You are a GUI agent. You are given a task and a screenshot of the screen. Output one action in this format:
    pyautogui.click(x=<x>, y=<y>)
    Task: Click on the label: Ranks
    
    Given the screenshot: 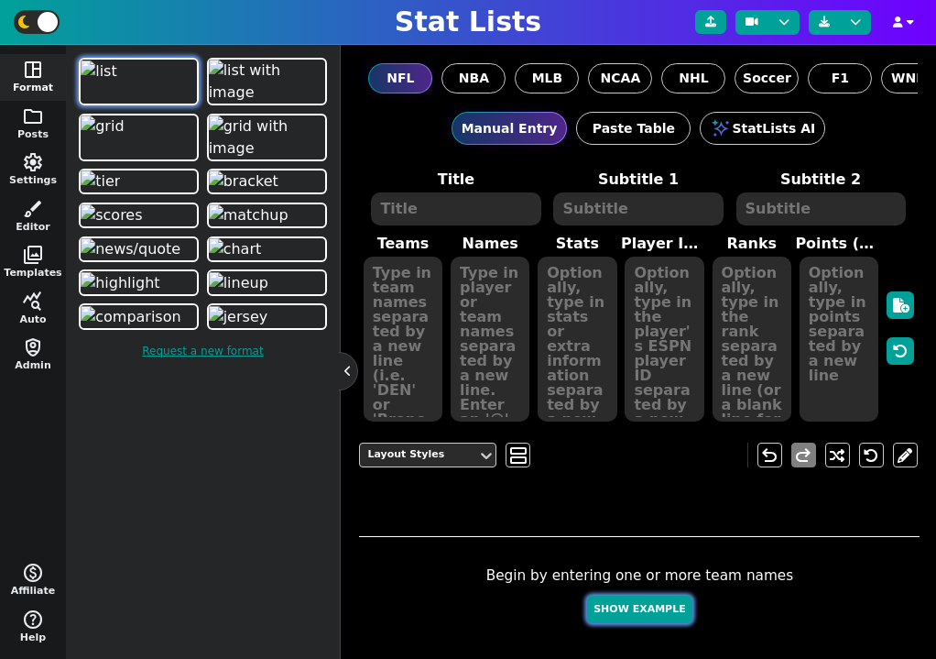 What is the action you would take?
    pyautogui.click(x=751, y=244)
    